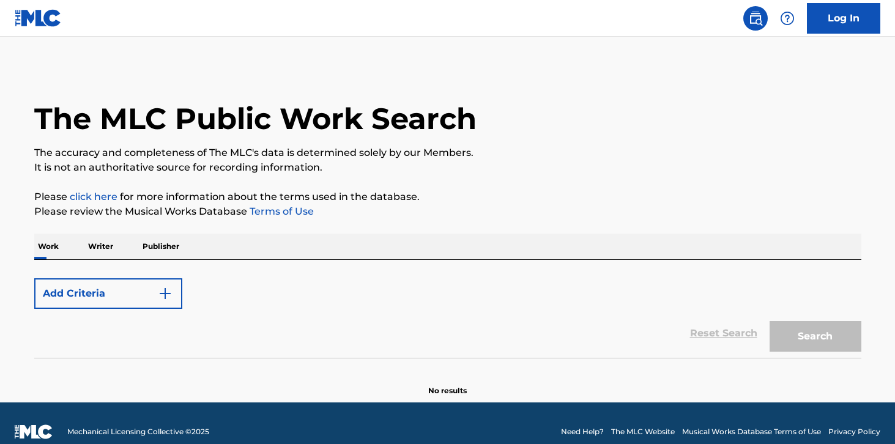 The width and height of the screenshot is (895, 444). What do you see at coordinates (161, 247) in the screenshot?
I see `p: Publisher` at bounding box center [161, 247].